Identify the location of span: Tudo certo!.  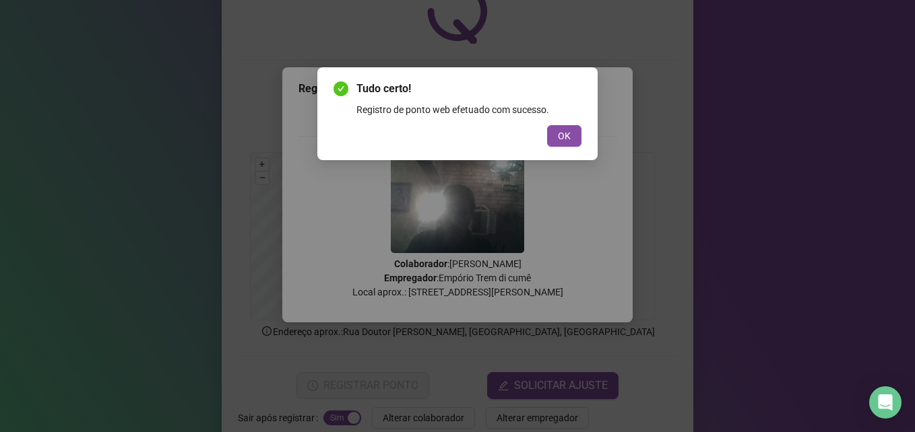
(469, 89).